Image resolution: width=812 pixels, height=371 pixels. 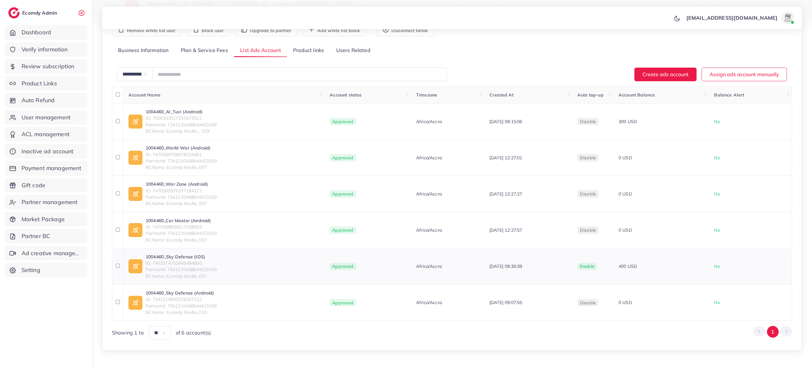 What do you see at coordinates (181, 263) in the screenshot?
I see `span: ID: 7402074753445494800` at bounding box center [181, 263].